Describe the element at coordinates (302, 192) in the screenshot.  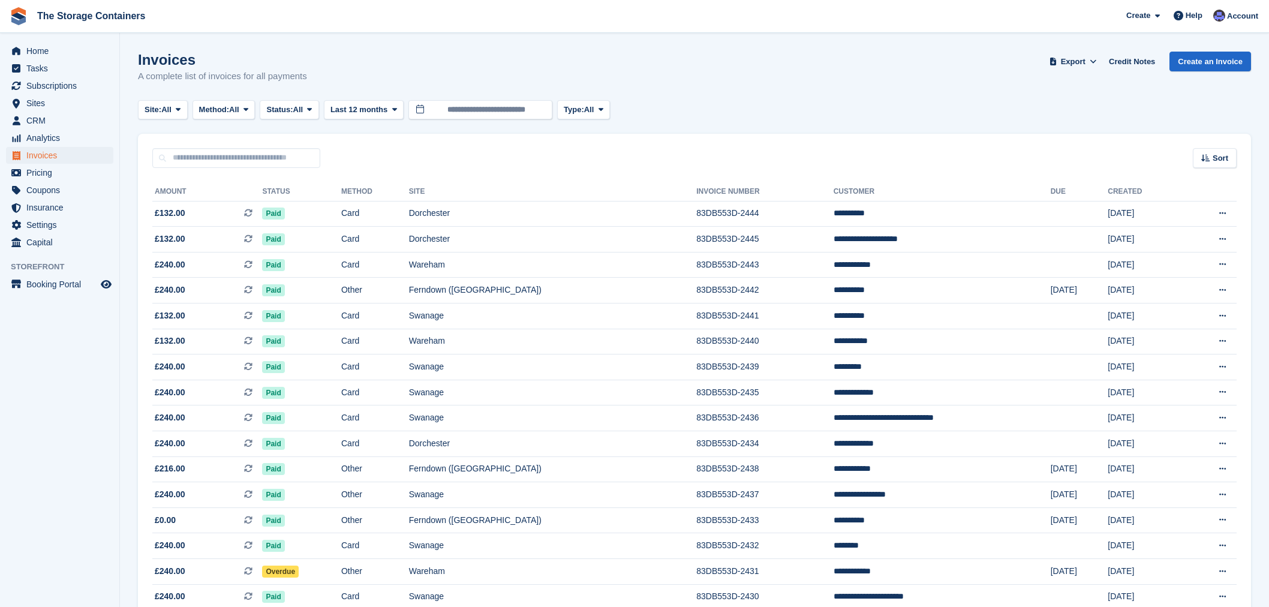
I see `th: Status` at that location.